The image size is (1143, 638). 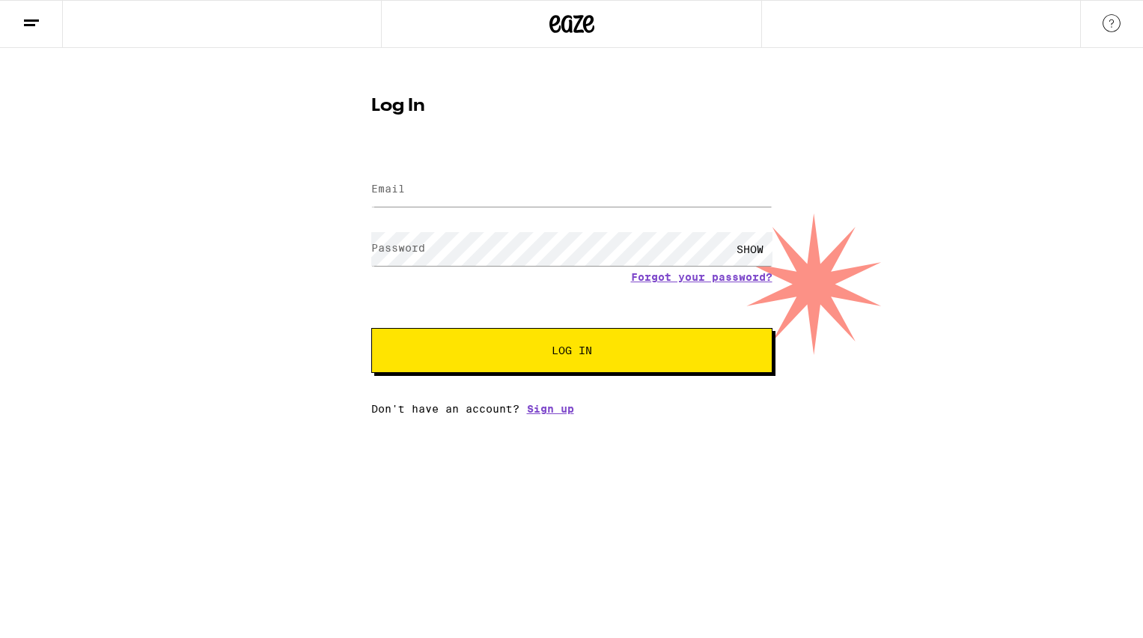 What do you see at coordinates (572, 189) in the screenshot?
I see `input: Email` at bounding box center [572, 189].